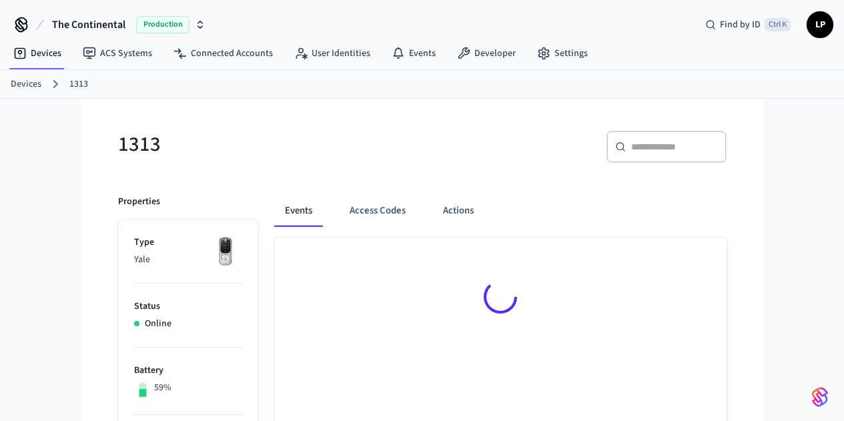 This screenshot has height=421, width=844. What do you see at coordinates (163, 388) in the screenshot?
I see `p: 59%` at bounding box center [163, 388].